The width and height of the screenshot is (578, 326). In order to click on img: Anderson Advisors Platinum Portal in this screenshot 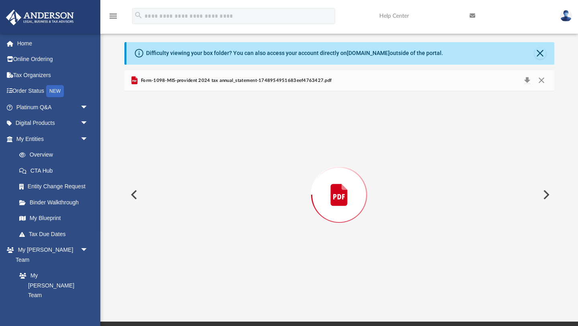, I will do `click(40, 17)`.